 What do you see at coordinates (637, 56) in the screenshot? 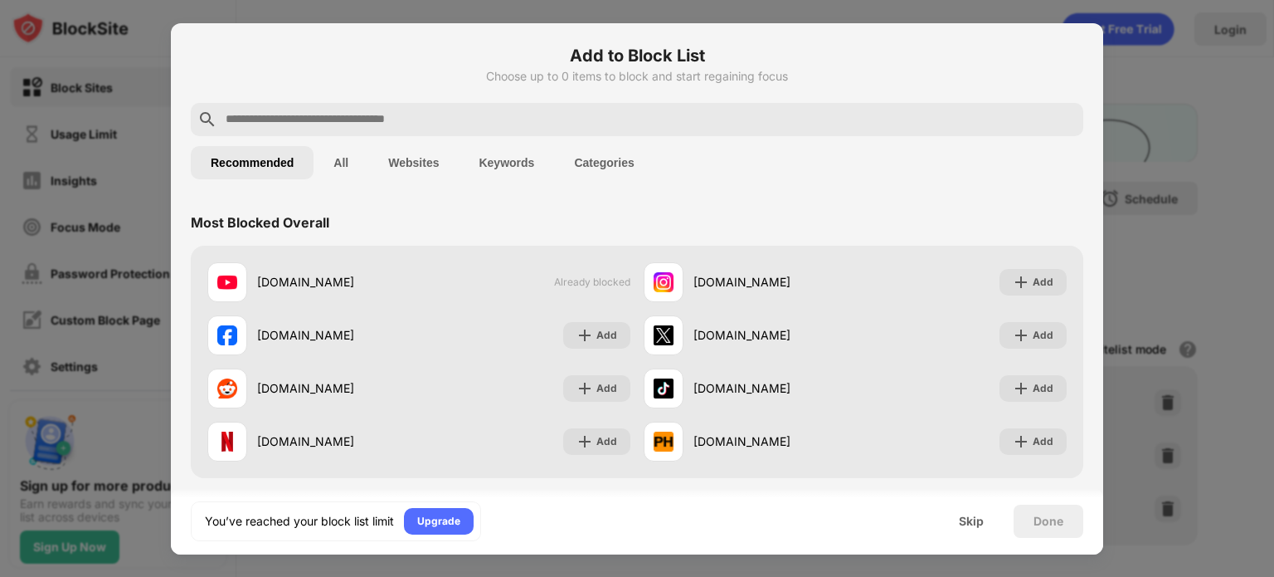
I see `h6: Add to Block List` at bounding box center [637, 56].